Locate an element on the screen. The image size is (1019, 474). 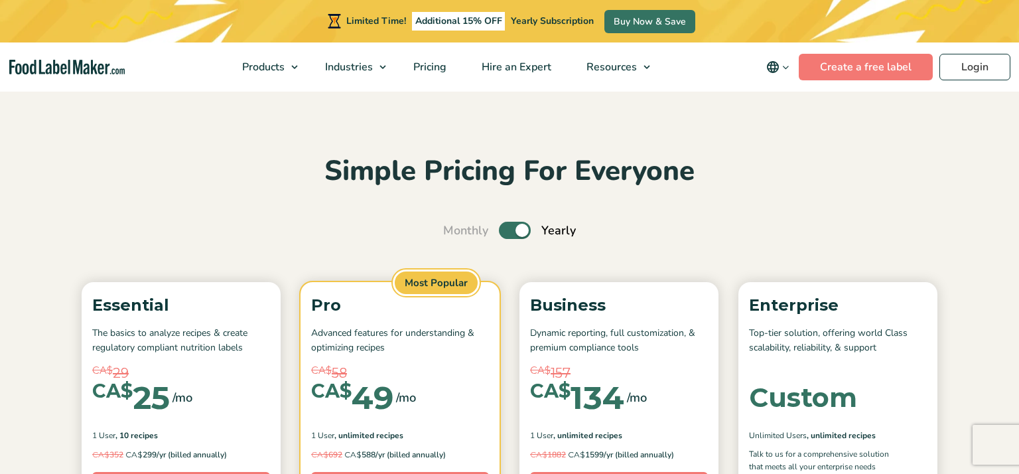
span: Yearly is located at coordinates (559, 230).